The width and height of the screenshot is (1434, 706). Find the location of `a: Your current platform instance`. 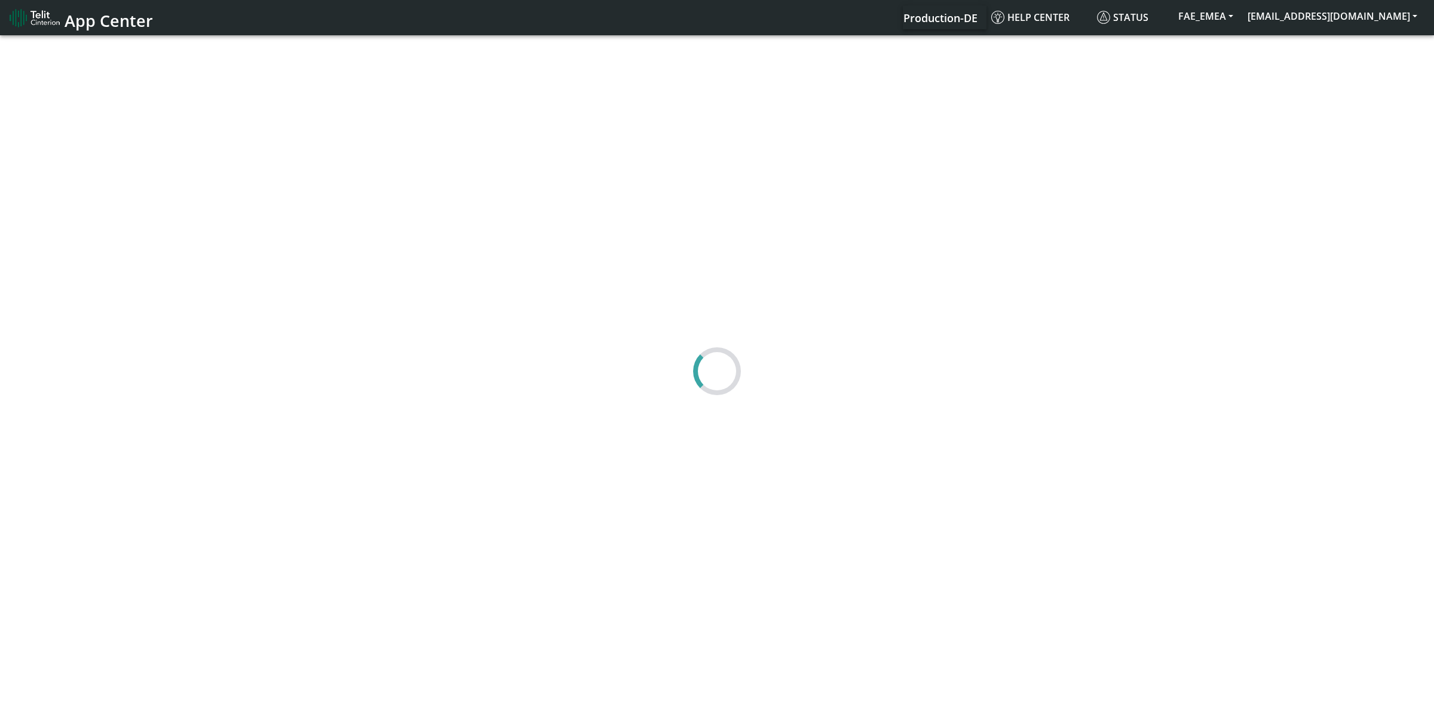

a: Your current platform instance is located at coordinates (940, 17).